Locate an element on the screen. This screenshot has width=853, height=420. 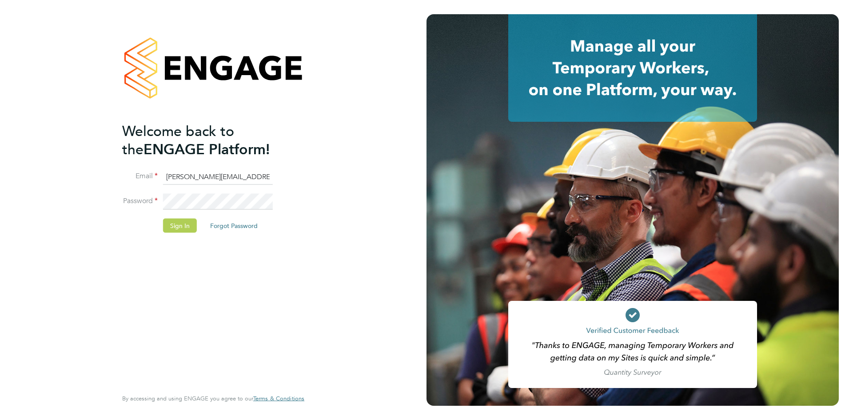
button: Forgot Password is located at coordinates (234, 225).